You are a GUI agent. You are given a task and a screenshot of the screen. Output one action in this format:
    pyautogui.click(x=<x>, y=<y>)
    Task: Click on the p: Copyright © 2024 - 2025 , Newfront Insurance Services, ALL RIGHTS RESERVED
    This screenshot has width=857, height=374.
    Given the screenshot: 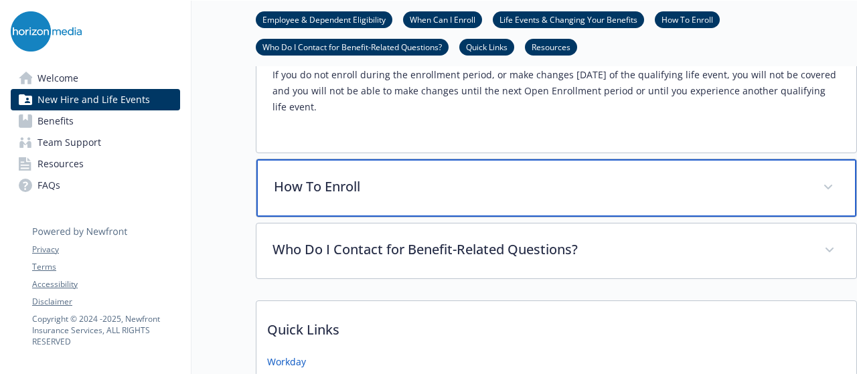 What is the action you would take?
    pyautogui.click(x=106, y=330)
    